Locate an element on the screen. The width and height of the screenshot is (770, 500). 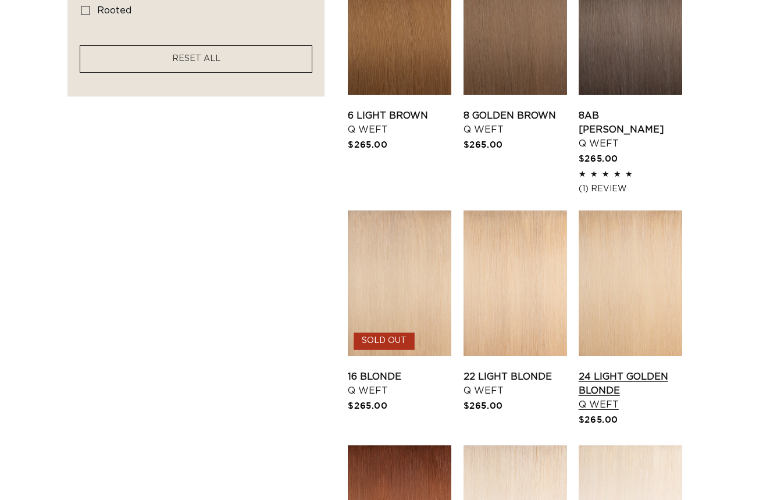
a: 22 Light Blonde Q Weft is located at coordinates (515, 384).